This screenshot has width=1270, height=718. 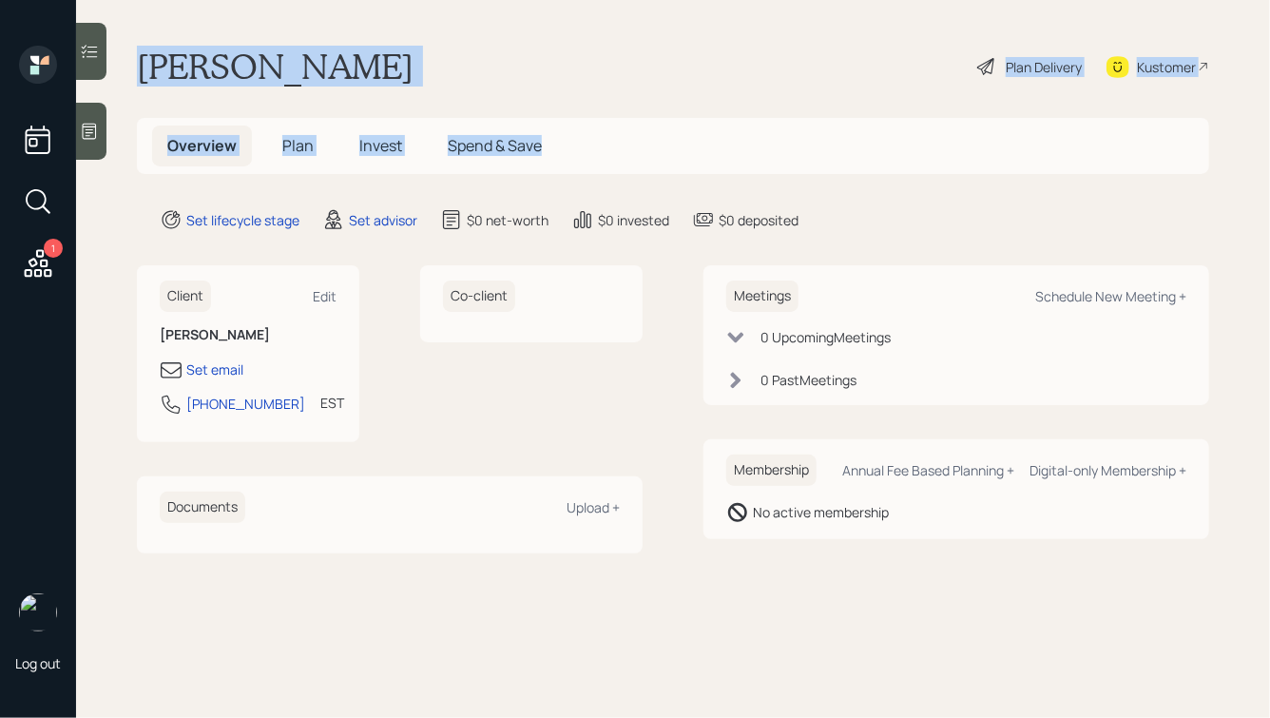 What do you see at coordinates (479, 296) in the screenshot?
I see `h6: Co-client` at bounding box center [479, 296].